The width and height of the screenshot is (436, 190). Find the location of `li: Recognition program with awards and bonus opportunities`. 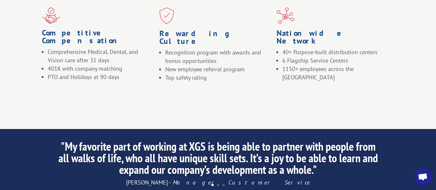

li: Recognition program with awards and bonus opportunities is located at coordinates (218, 57).